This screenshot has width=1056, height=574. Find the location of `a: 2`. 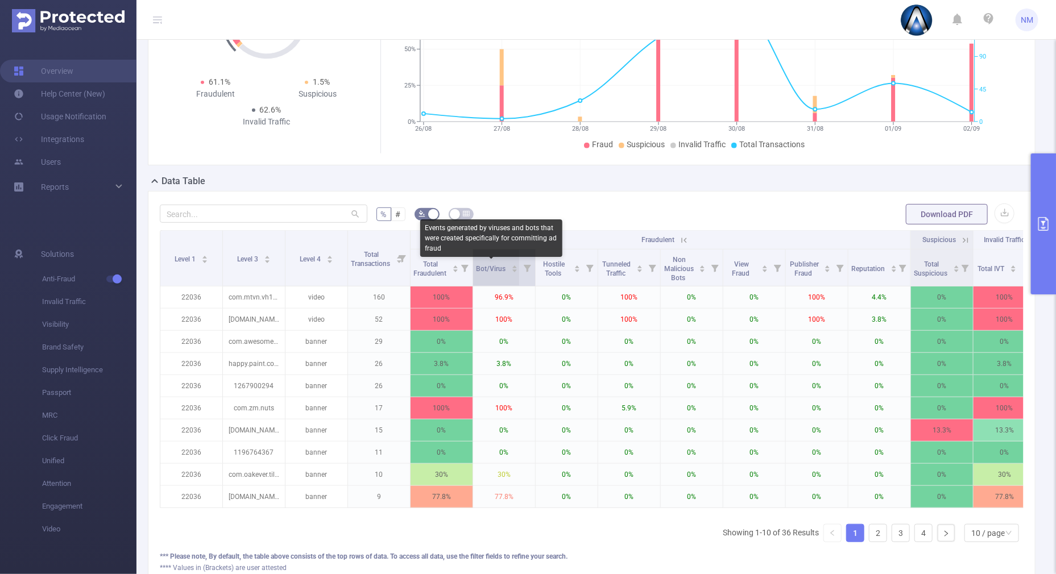

a: 2 is located at coordinates (878, 533).